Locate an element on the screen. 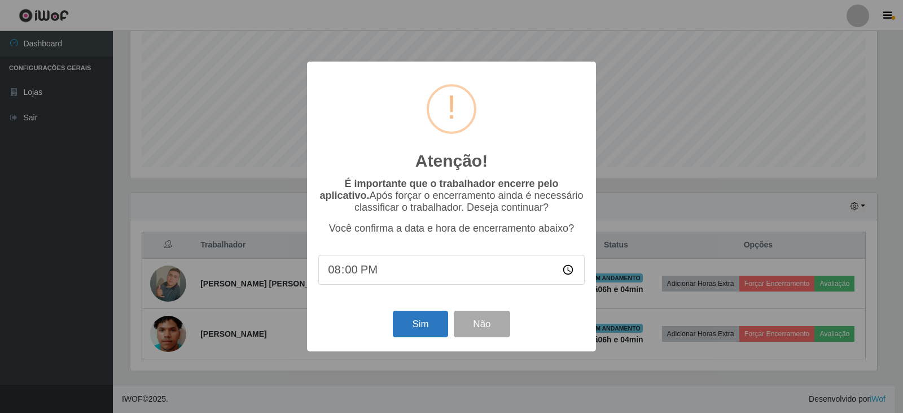  p: Após forçar o encerramento ainda é necessário classificar o trabalhador. Deseja continuar? is located at coordinates (452, 195).